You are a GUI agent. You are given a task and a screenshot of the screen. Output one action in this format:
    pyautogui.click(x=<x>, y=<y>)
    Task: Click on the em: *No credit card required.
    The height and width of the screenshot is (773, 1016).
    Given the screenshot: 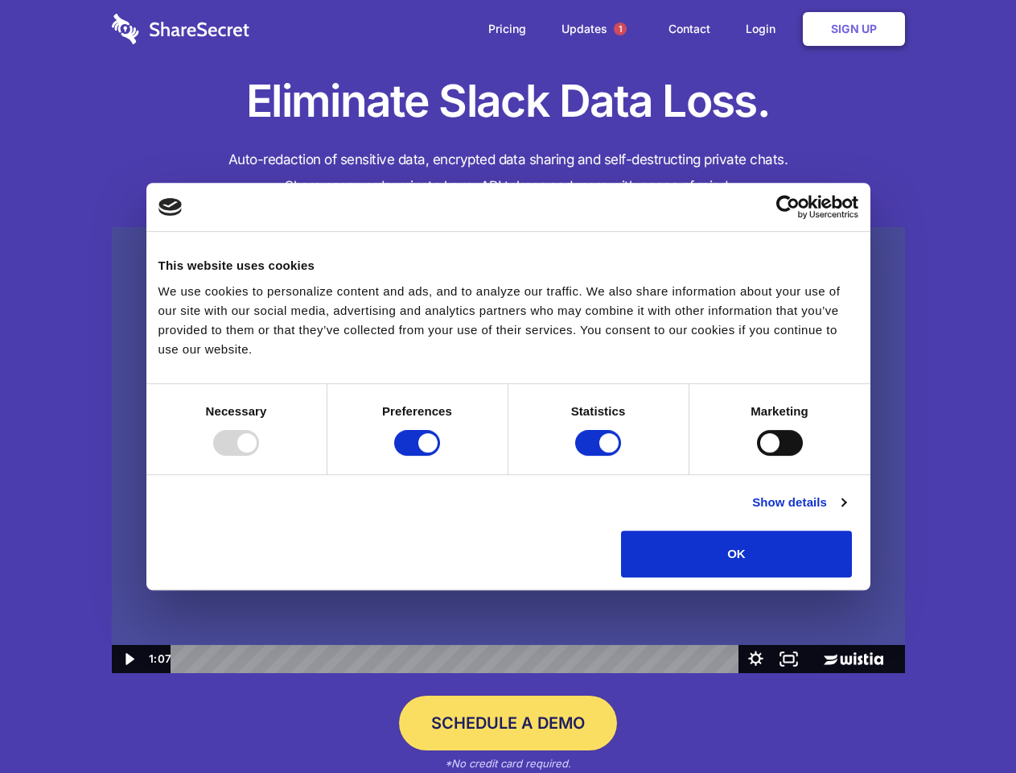 What is the action you would take?
    pyautogui.click(x=508, y=763)
    